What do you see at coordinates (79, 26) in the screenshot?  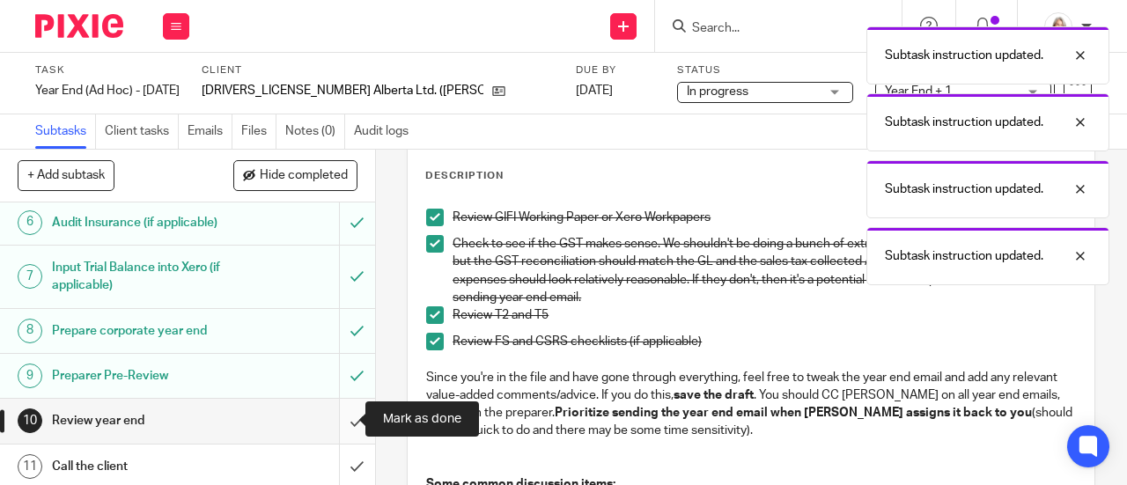 I see `img: Pixie` at bounding box center [79, 26].